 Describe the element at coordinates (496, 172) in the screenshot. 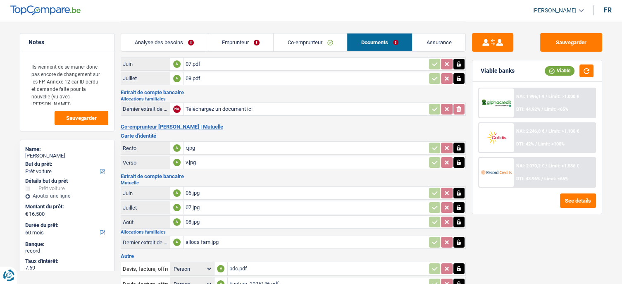

I see `img: Record Credits` at that location.